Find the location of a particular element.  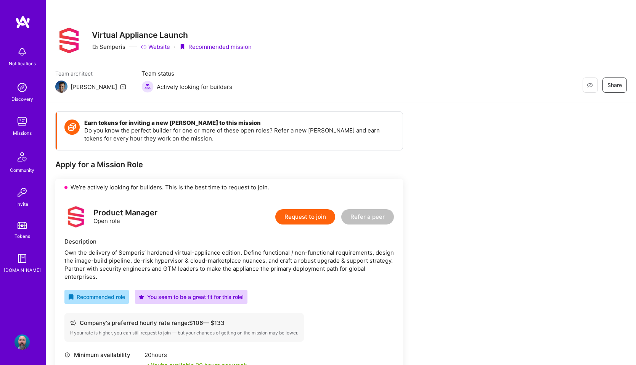

img: User Avatar is located at coordinates (22, 342).